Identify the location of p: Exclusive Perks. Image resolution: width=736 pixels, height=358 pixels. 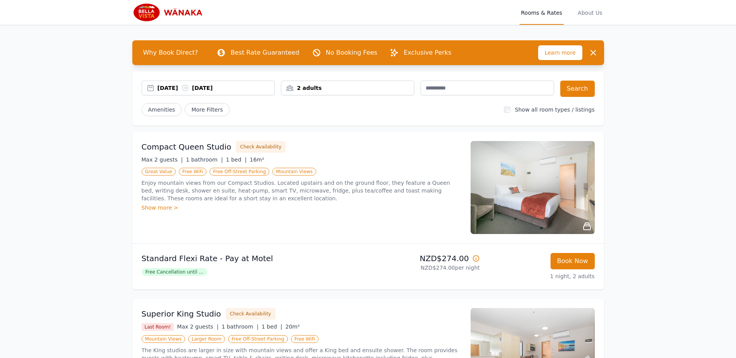
(427, 53).